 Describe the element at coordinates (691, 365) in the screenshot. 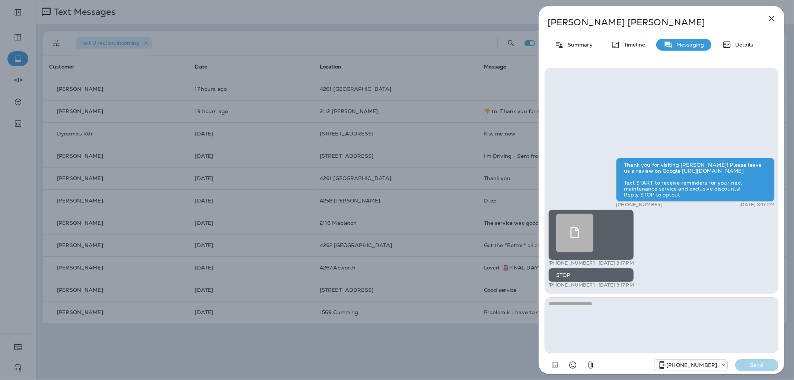

I see `div: +1 (470) 480-0229` at that location.